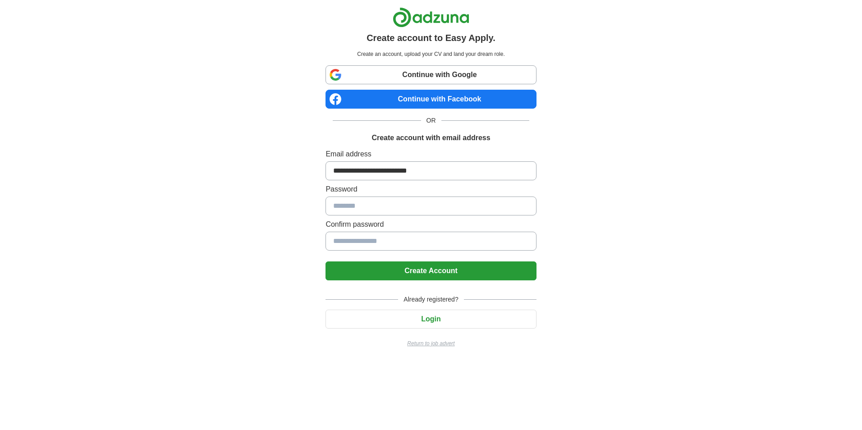 The height and width of the screenshot is (430, 862). What do you see at coordinates (431, 300) in the screenshot?
I see `span: Already registered?` at bounding box center [431, 300].